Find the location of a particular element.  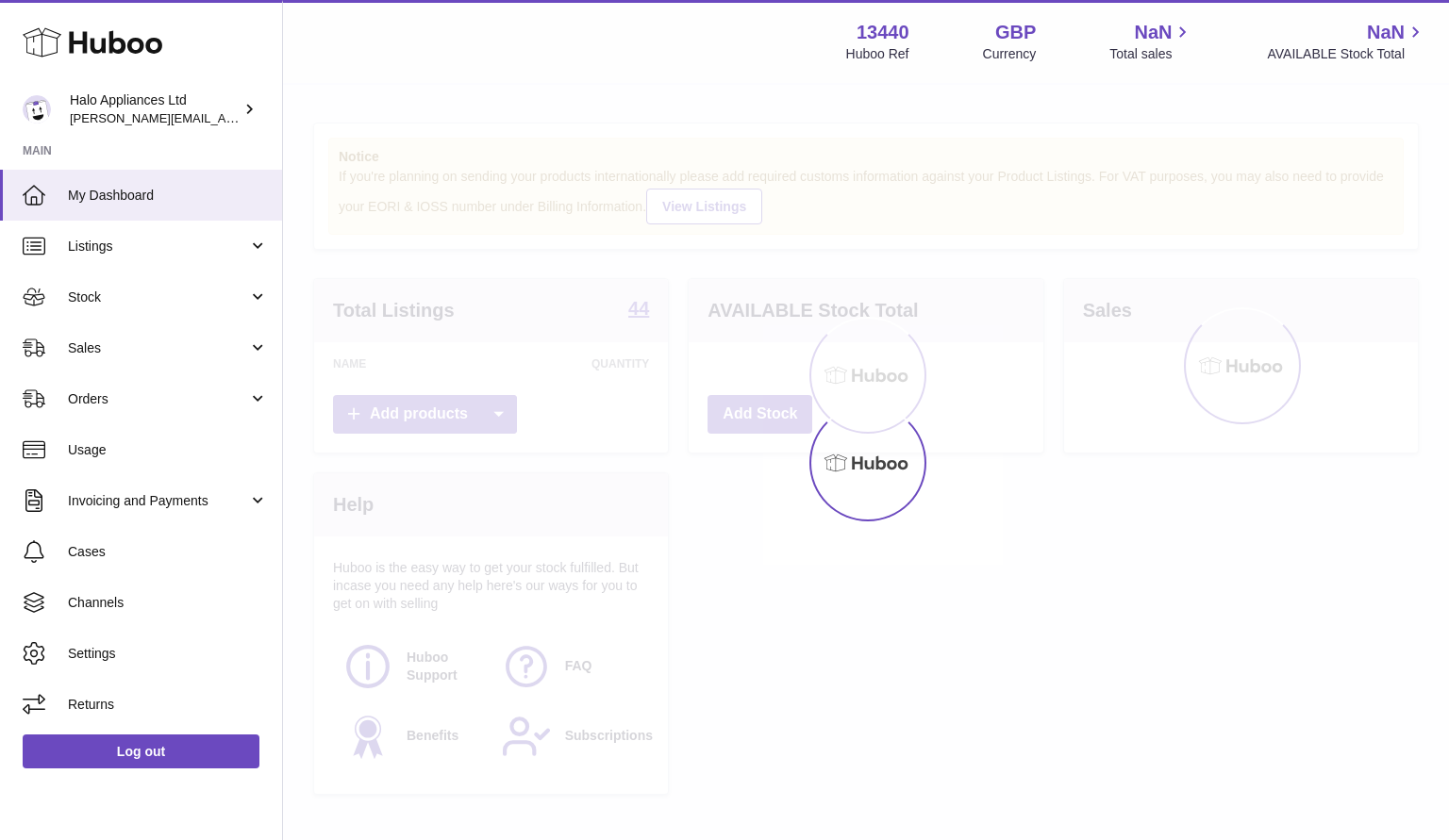

img: paul@haloappliances.com is located at coordinates (36, 109).